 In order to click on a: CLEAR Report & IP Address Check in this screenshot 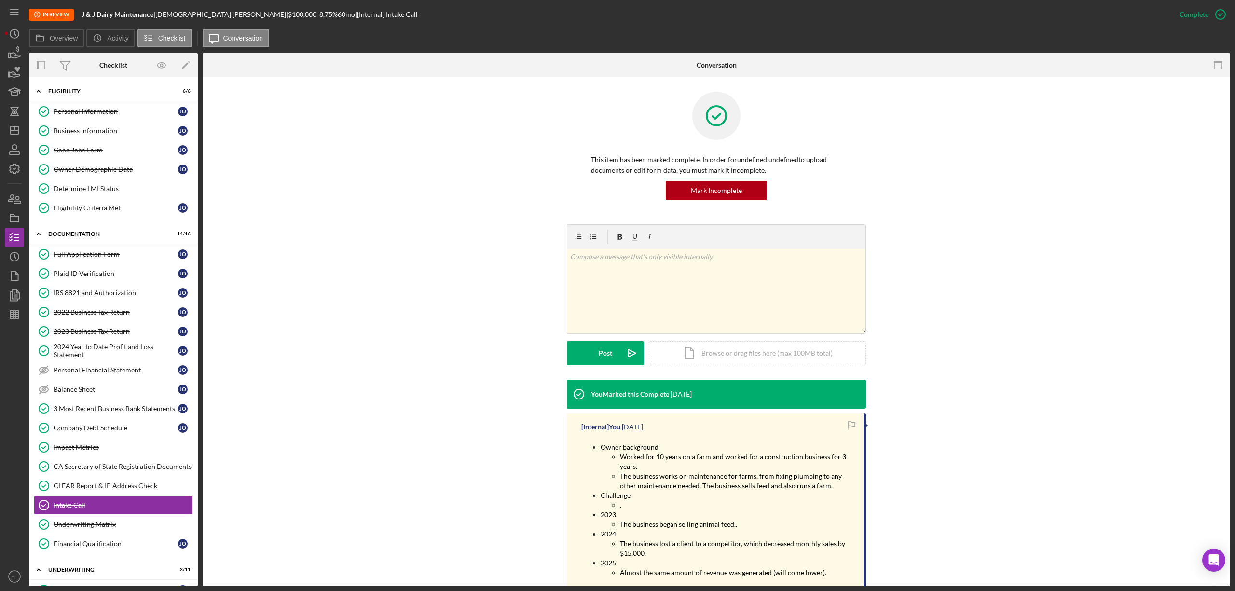, I will do `click(113, 486)`.